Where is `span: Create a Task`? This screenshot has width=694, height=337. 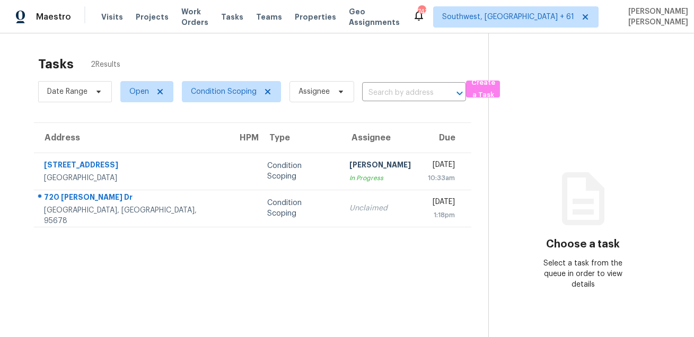 span: Create a Task is located at coordinates (483, 89).